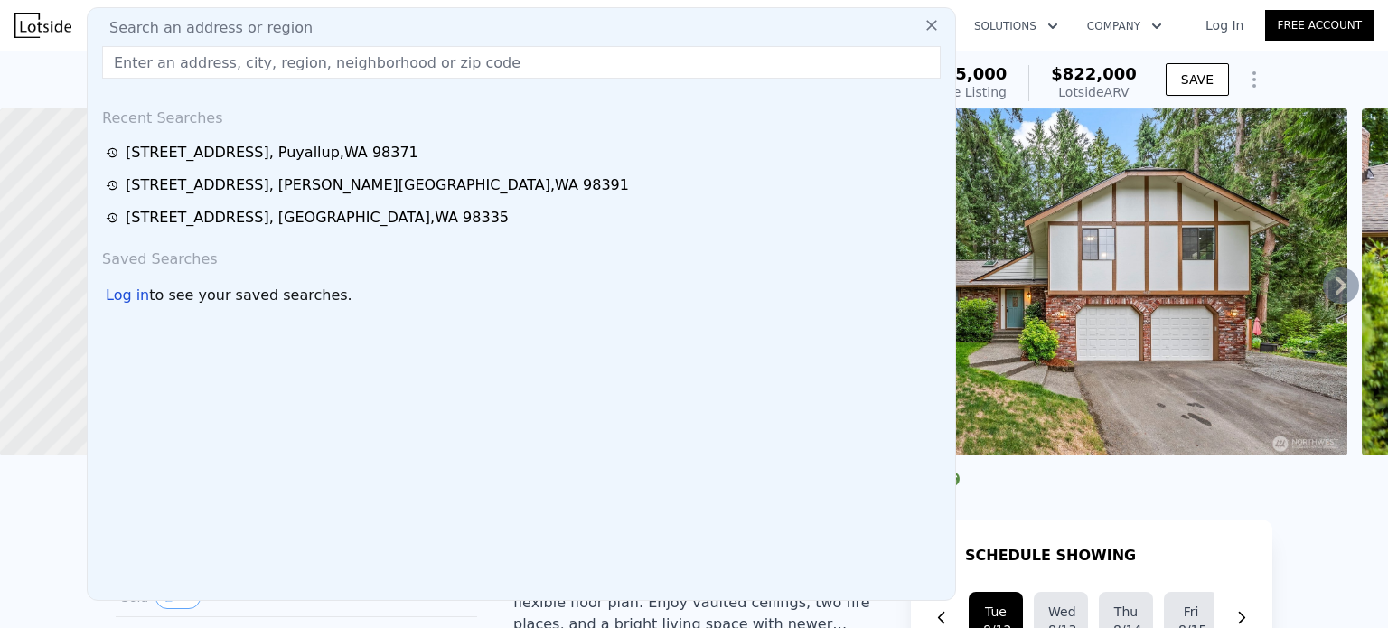  What do you see at coordinates (42, 25) in the screenshot?
I see `img: Lotside` at bounding box center [42, 25].